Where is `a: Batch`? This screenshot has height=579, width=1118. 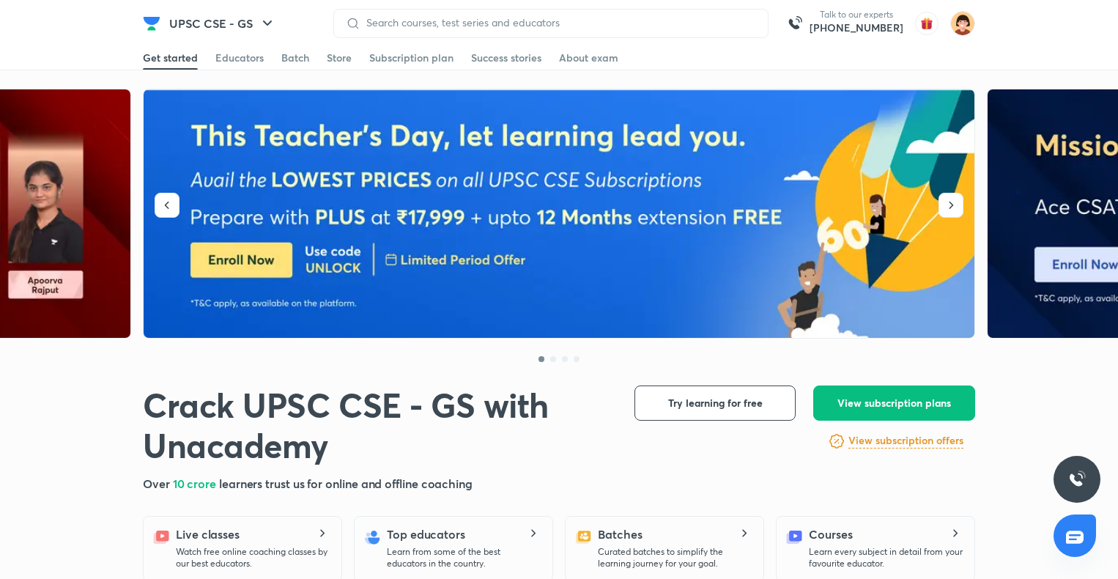
a: Batch is located at coordinates (295, 58).